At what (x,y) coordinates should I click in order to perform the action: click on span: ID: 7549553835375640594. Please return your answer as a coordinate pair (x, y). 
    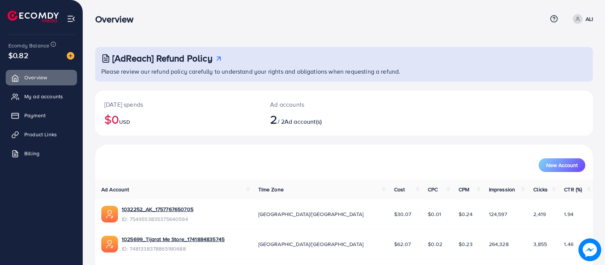
    Looking at the image, I should click on (157, 219).